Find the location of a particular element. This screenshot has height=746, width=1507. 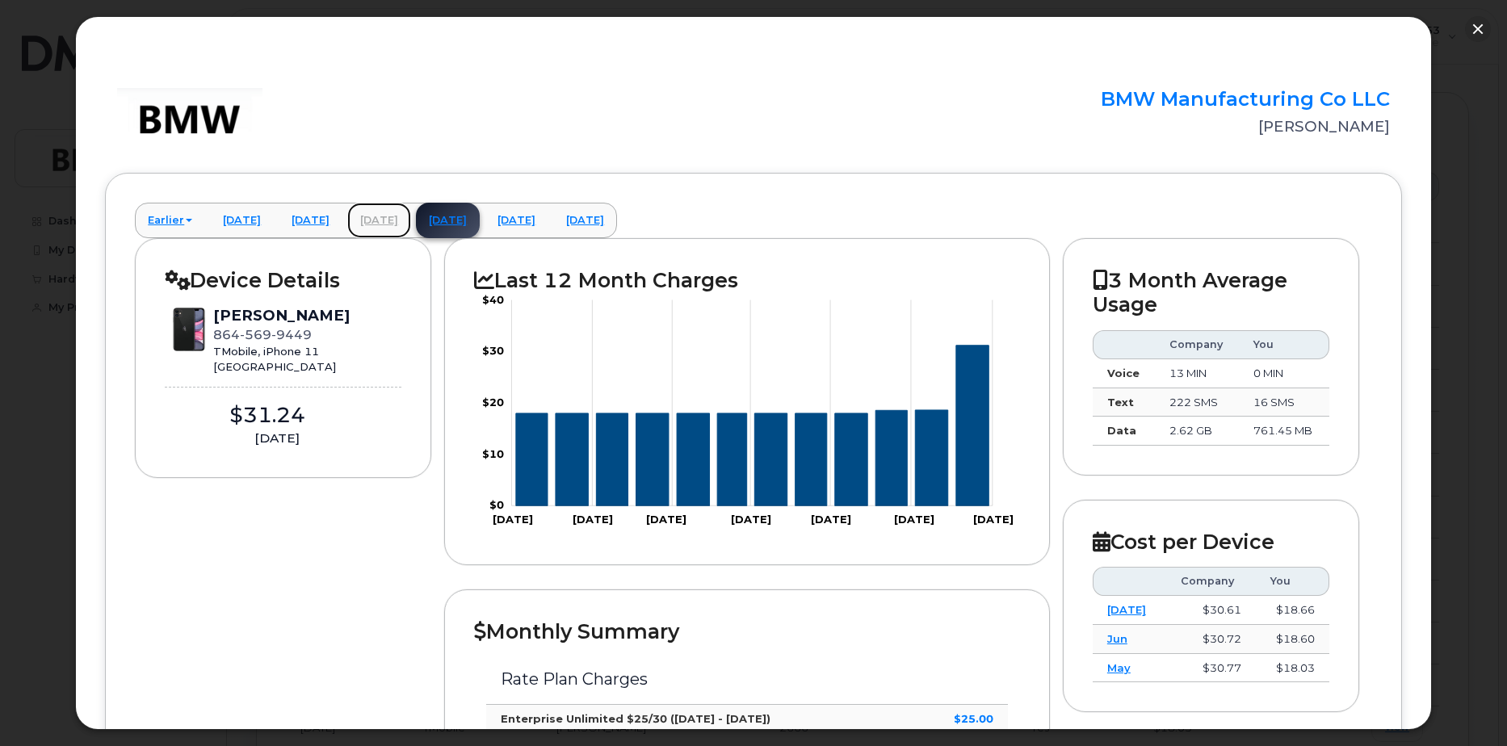

h2: Device Details is located at coordinates (283, 280).